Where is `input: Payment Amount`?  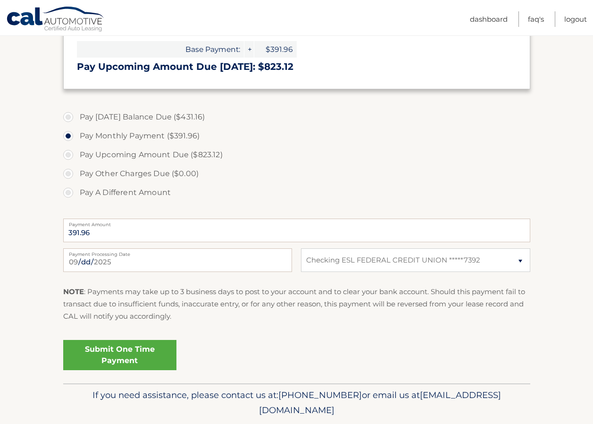
input: Payment Amount is located at coordinates (297, 230).